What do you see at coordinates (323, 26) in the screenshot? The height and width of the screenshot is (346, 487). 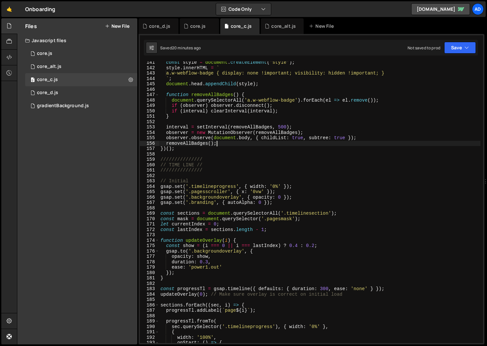 I see `div: New File` at bounding box center [323, 26].